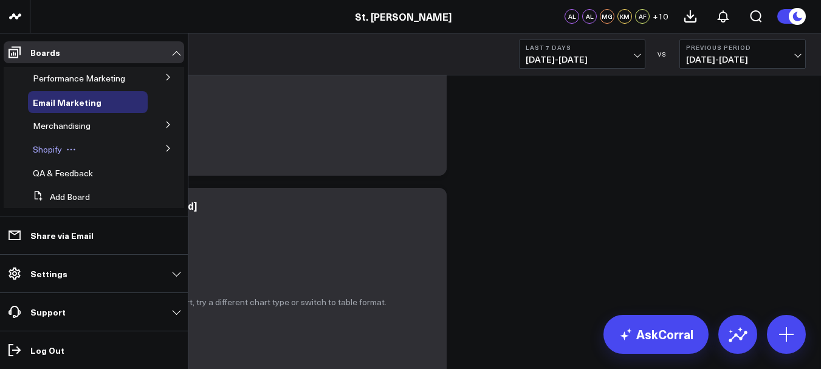  Describe the element at coordinates (660, 16) in the screenshot. I see `span: + 10` at that location.